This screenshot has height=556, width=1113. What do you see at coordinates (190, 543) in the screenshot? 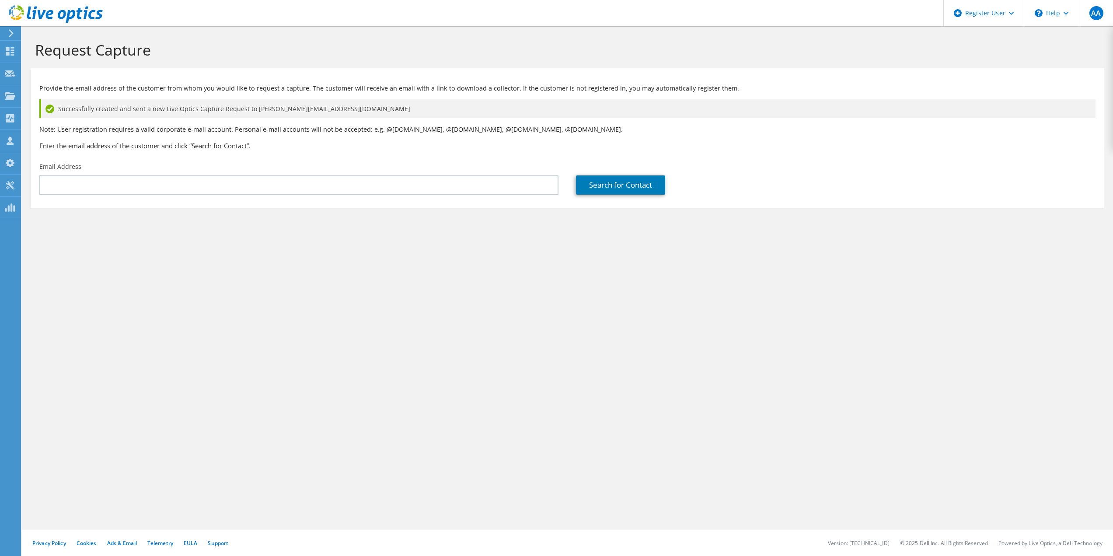
I see `a: EULA` at bounding box center [190, 543].